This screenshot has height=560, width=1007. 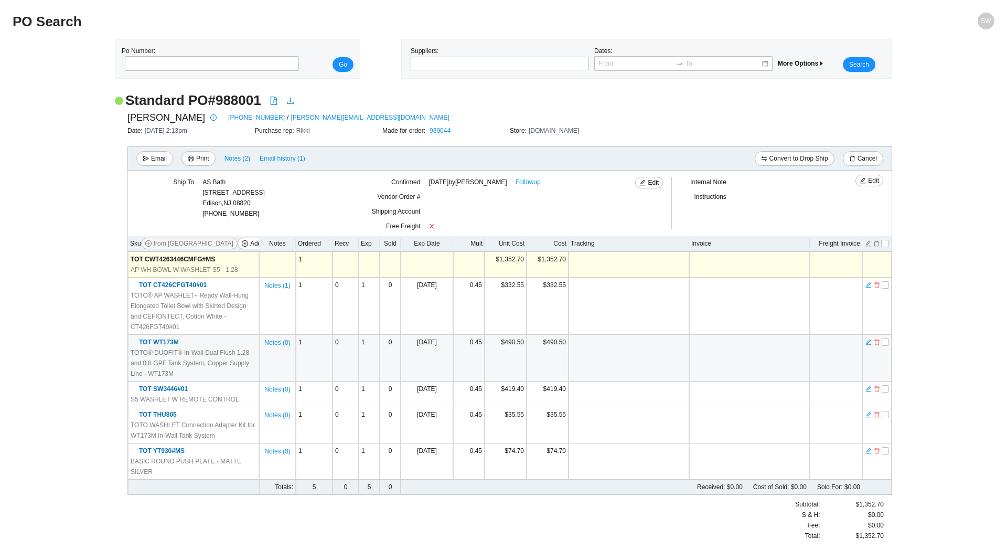 I want to click on span: swap-right, so click(x=680, y=63).